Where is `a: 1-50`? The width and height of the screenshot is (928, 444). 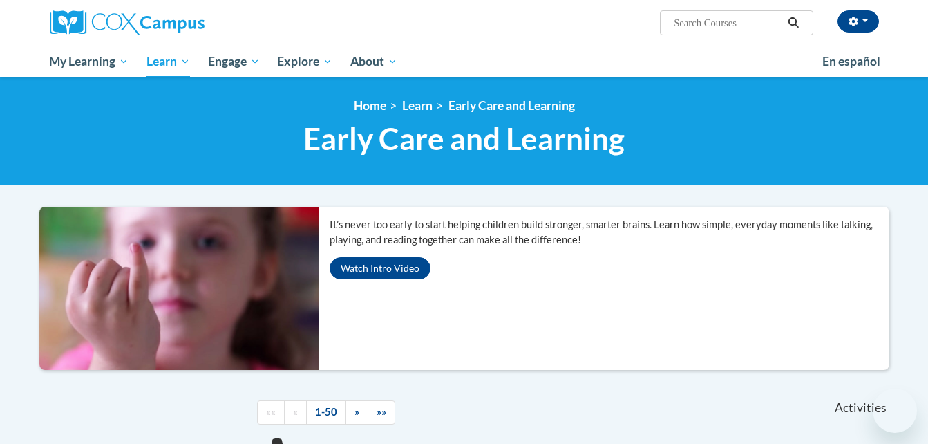 a: 1-50 is located at coordinates (326, 412).